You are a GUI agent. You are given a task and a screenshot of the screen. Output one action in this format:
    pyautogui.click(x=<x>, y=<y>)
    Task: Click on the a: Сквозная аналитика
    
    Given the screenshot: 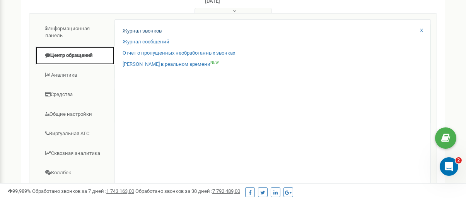 What is the action you would take?
    pyautogui.click(x=75, y=153)
    